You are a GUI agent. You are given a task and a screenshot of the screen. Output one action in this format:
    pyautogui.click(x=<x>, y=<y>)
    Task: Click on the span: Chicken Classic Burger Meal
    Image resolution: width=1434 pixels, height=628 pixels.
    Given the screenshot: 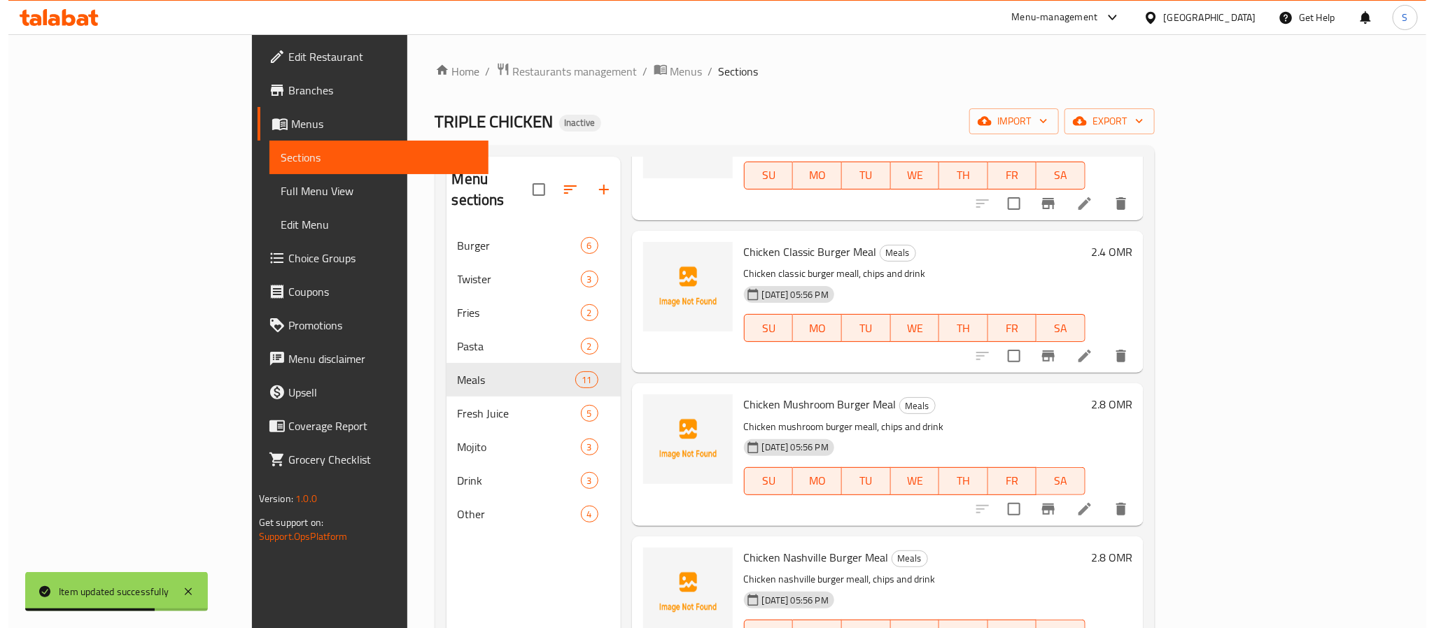 What is the action you would take?
    pyautogui.click(x=802, y=252)
    